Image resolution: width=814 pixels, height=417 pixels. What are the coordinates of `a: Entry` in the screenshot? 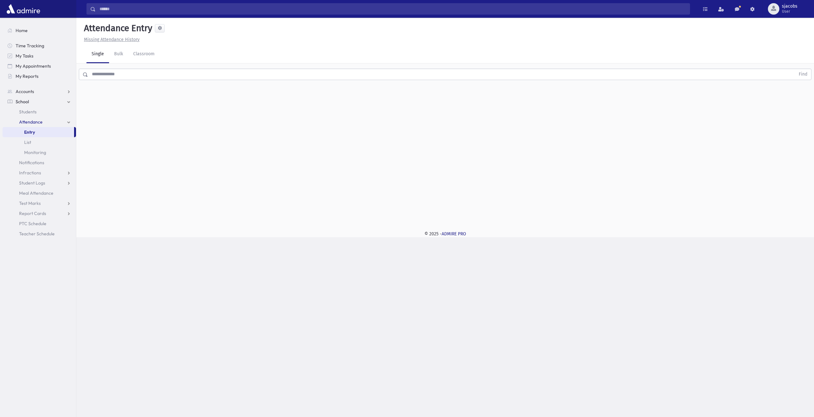 It's located at (38, 132).